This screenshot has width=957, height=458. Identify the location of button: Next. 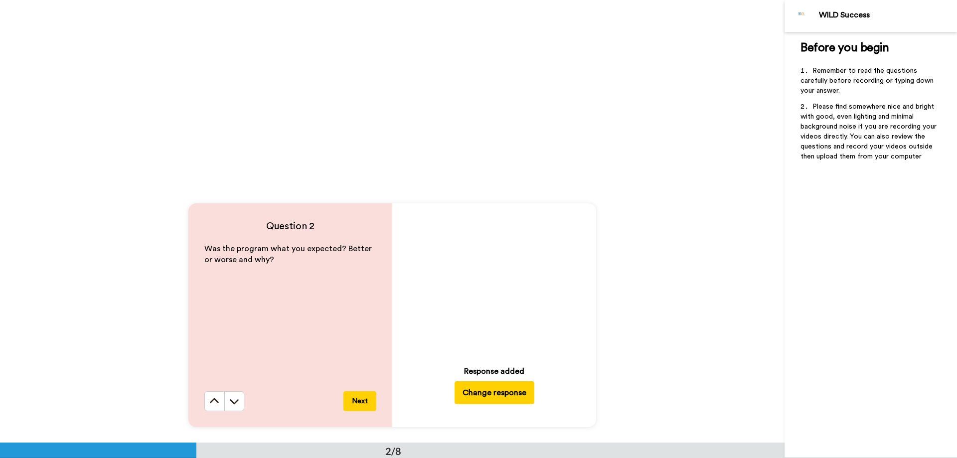
(360, 401).